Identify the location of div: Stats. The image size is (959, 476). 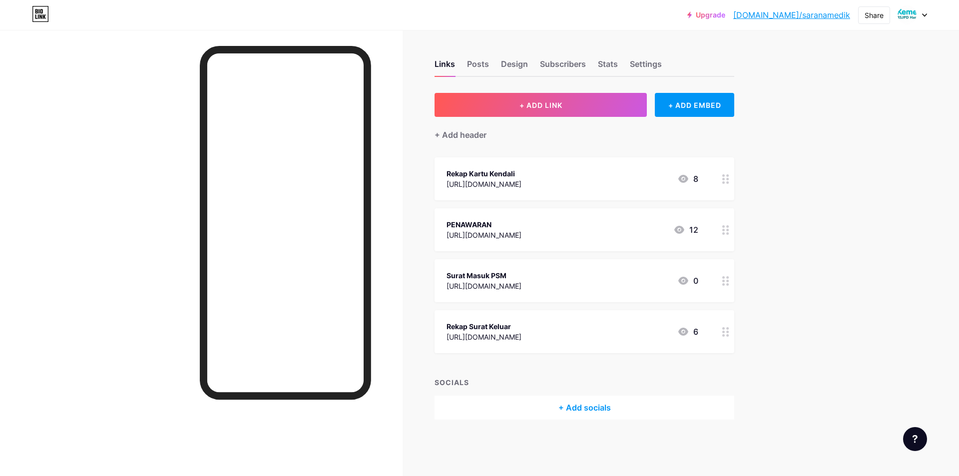
(608, 67).